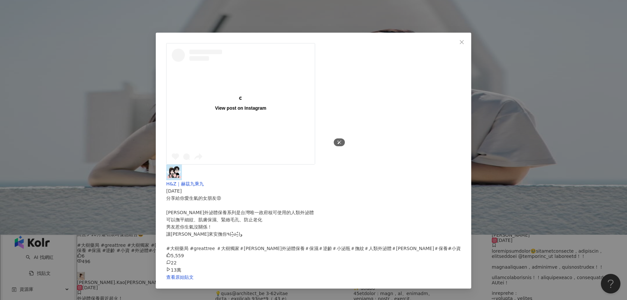 The width and height of the screenshot is (627, 300). I want to click on div: View post on Instagram, so click(241, 108).